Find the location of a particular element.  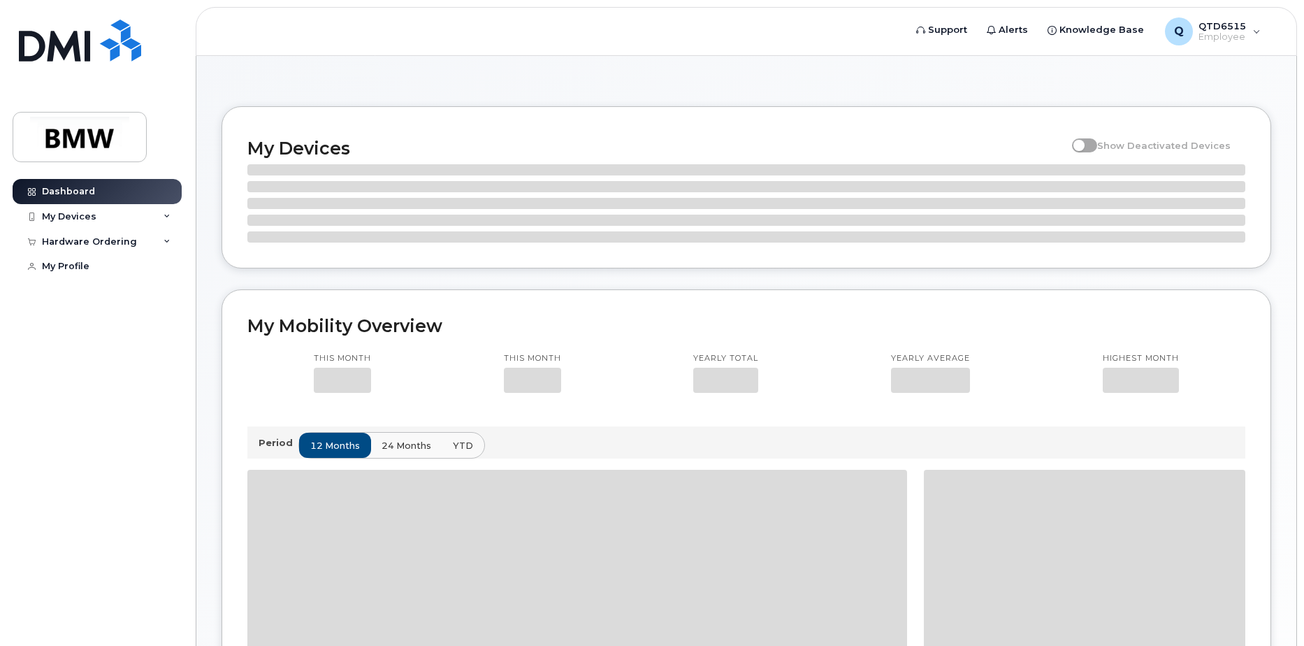

input: Show Deactivated Devices is located at coordinates (1077, 138).